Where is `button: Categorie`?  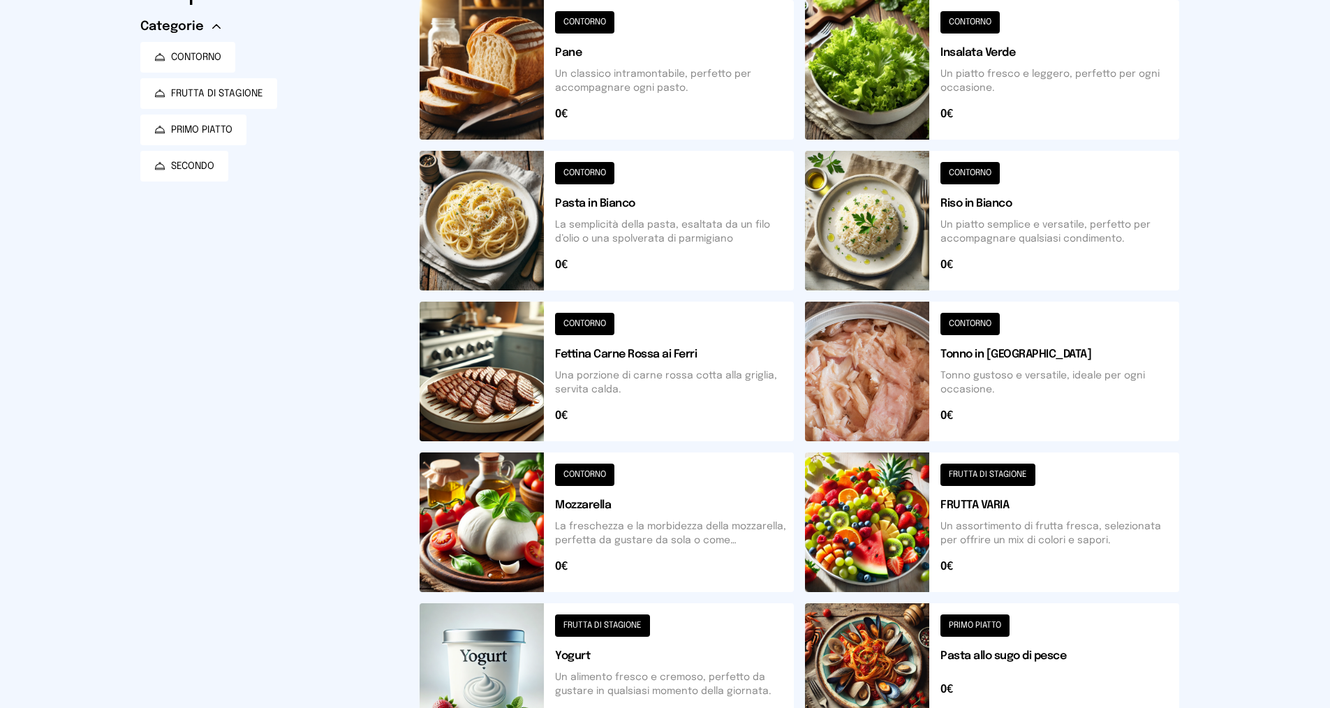 button: Categorie is located at coordinates (180, 27).